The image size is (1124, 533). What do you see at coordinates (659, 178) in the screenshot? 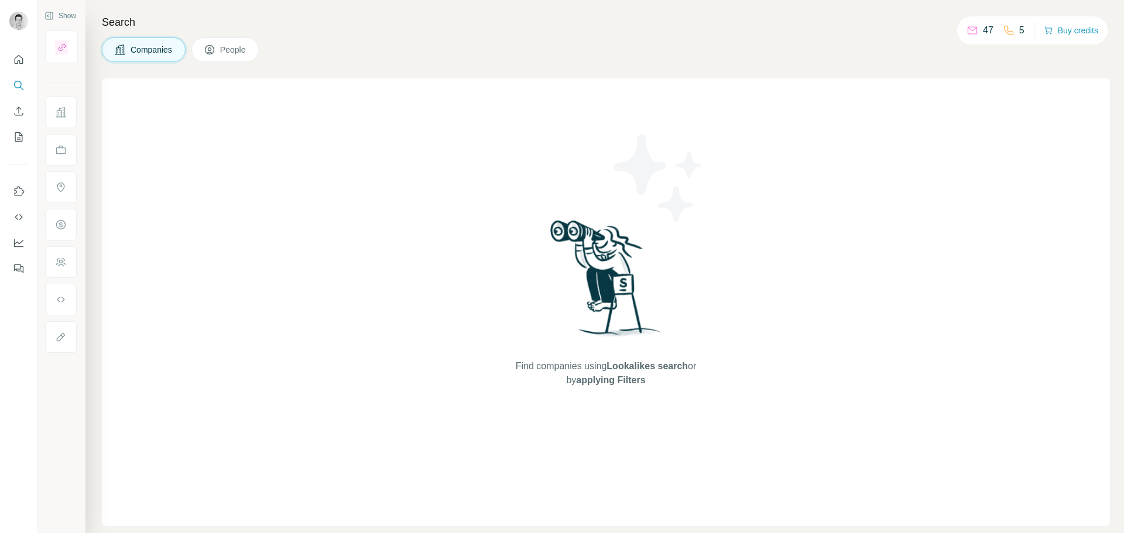
I see `img: Surfe Illustration - Stars` at bounding box center [659, 178].